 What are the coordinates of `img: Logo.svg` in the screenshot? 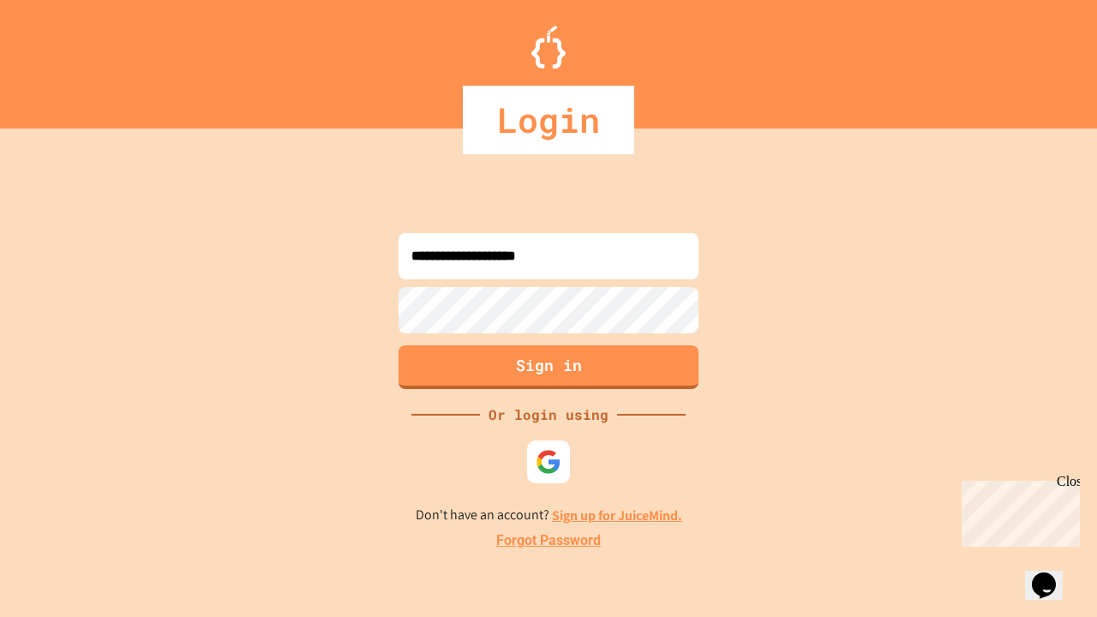 It's located at (549, 47).